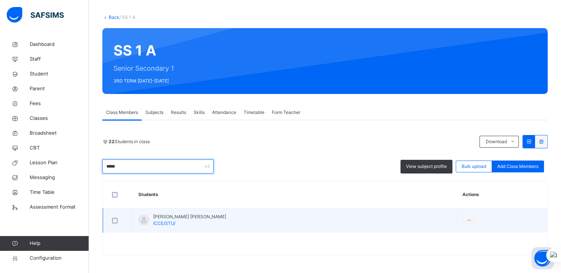 The width and height of the screenshot is (561, 273). I want to click on span: Attendance, so click(224, 113).